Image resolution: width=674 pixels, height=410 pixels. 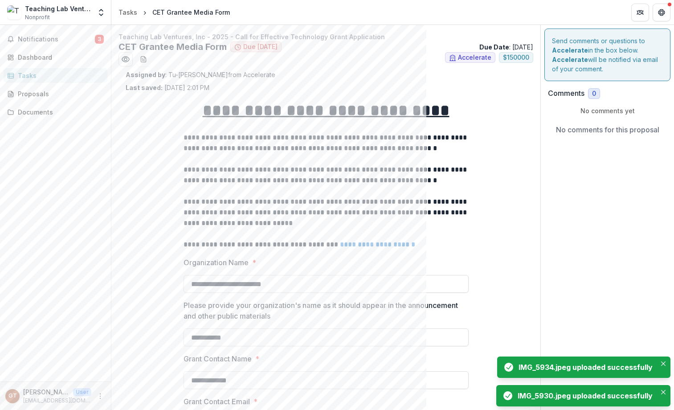 I want to click on button: Notifications3, so click(x=55, y=39).